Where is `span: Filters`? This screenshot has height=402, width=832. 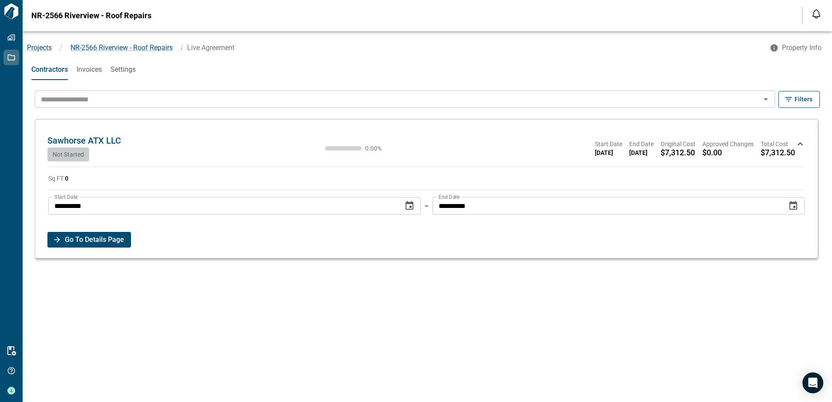 span: Filters is located at coordinates (804, 99).